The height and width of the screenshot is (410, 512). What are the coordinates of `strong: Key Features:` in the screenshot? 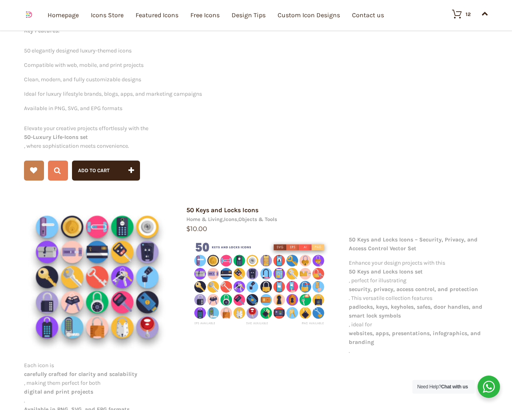 It's located at (256, 31).